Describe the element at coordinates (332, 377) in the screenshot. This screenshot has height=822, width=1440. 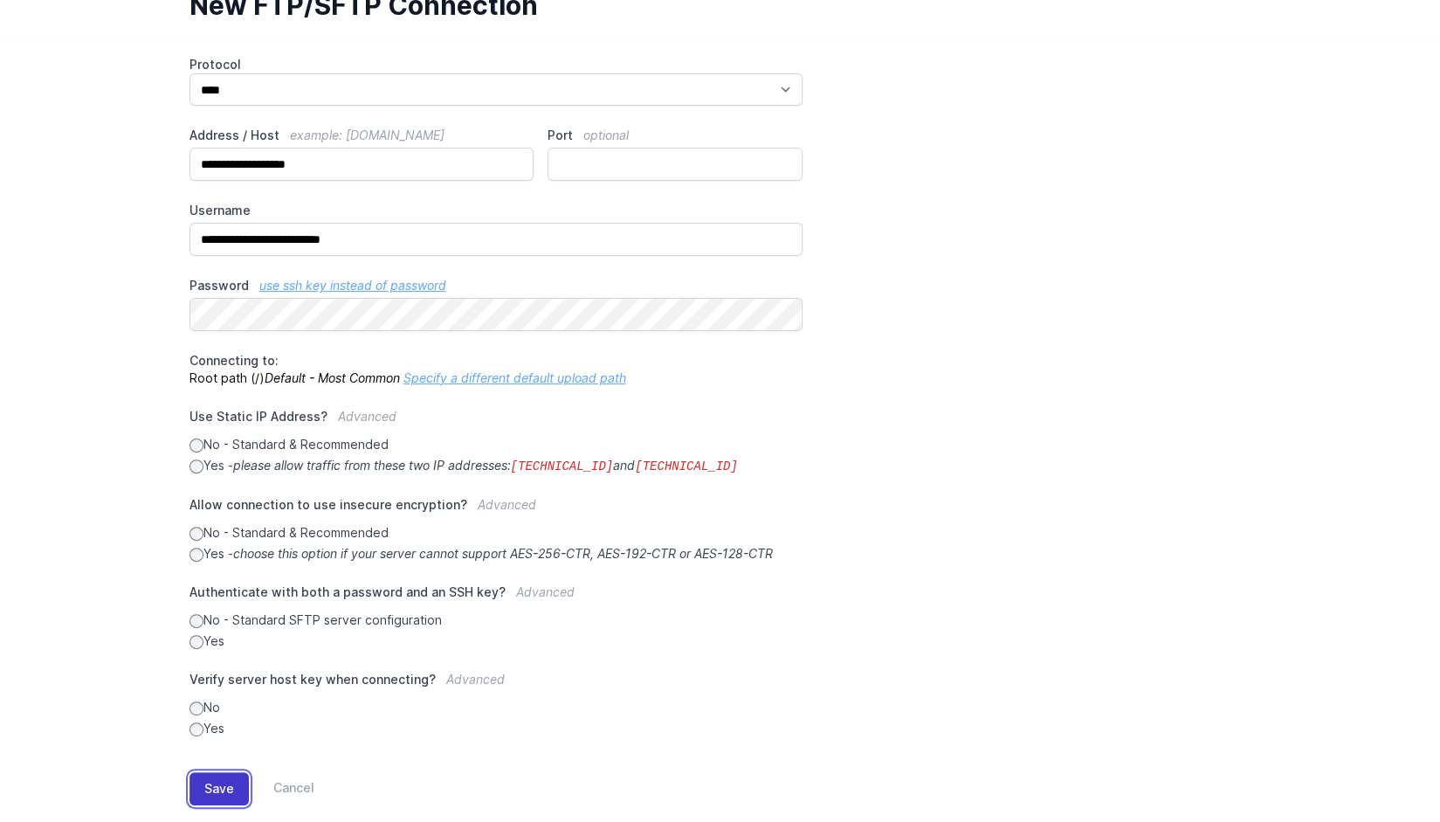
I see `i: Default - Most Common` at that location.